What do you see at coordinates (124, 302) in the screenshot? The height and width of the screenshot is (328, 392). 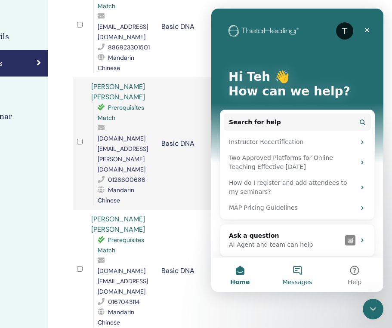 I see `span: 0167043114` at bounding box center [124, 302].